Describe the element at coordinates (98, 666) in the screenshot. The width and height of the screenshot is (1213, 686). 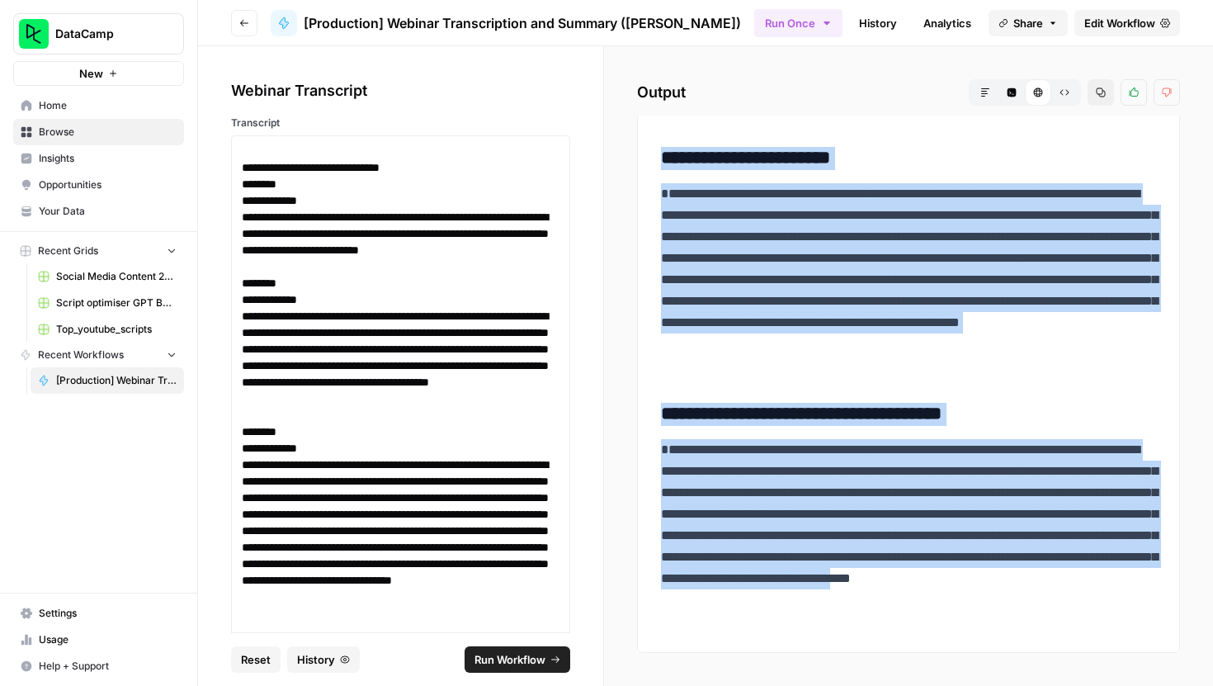
I see `button: Help + Support` at that location.